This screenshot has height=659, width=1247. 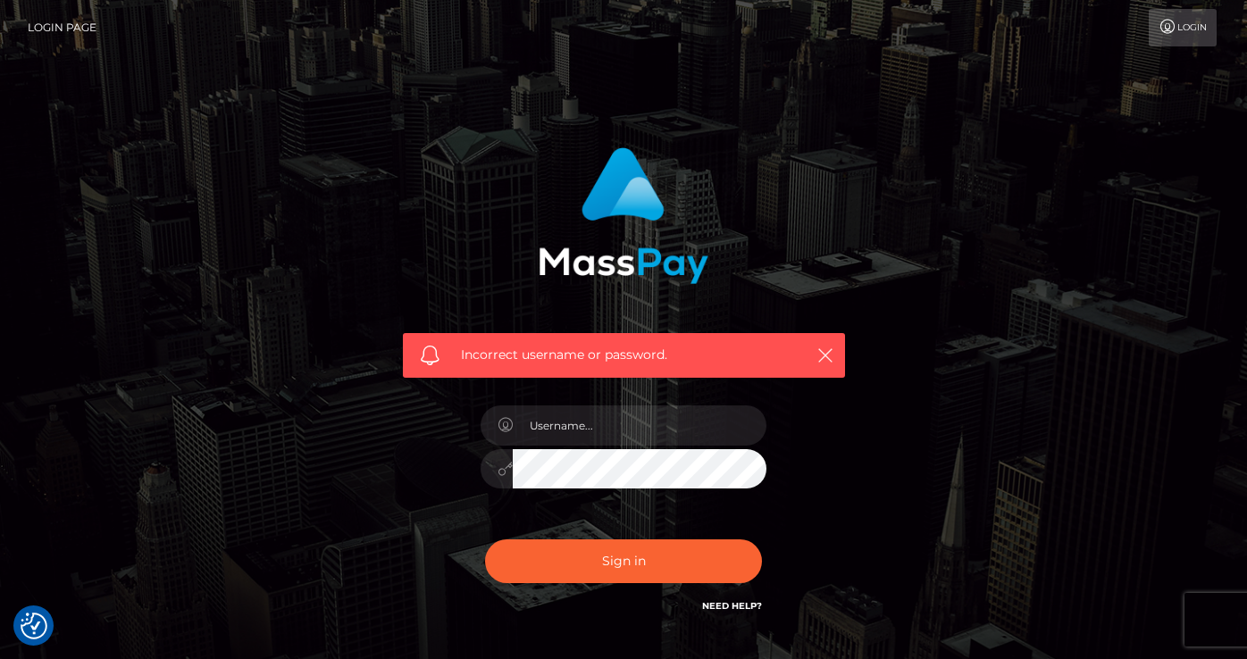 What do you see at coordinates (624, 215) in the screenshot?
I see `img: MassPay Login` at bounding box center [624, 215].